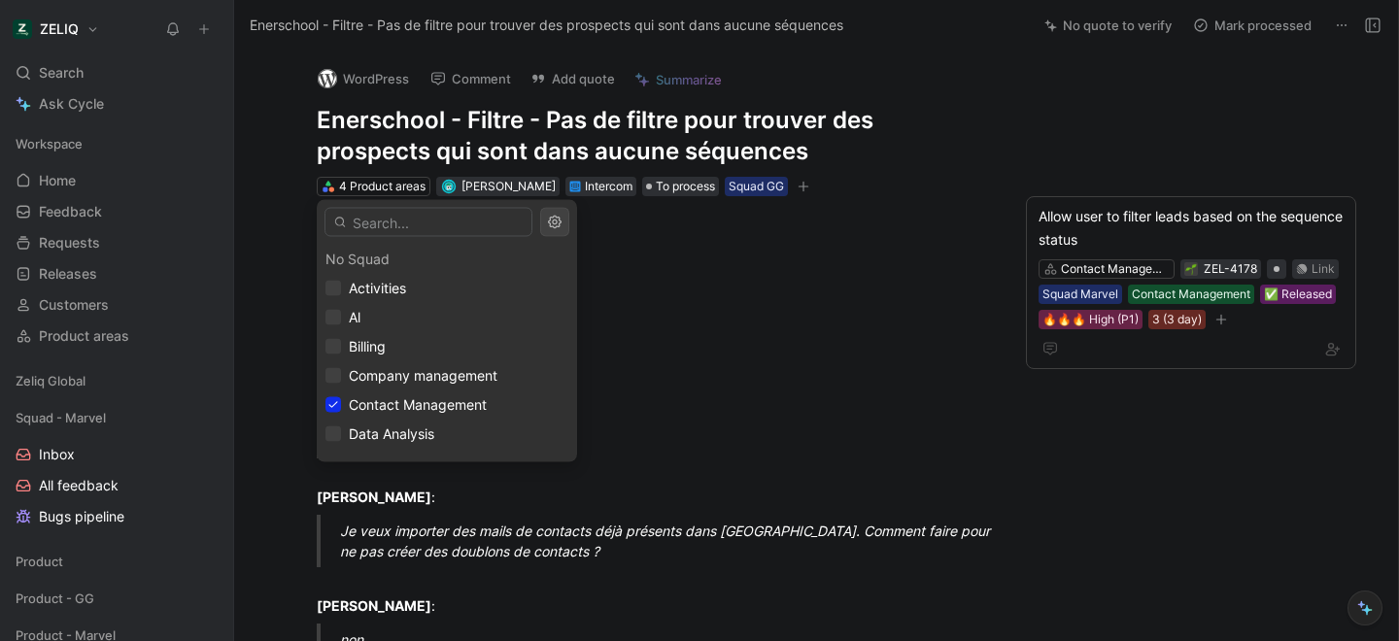 This screenshot has width=1399, height=641. I want to click on span: Billing, so click(367, 346).